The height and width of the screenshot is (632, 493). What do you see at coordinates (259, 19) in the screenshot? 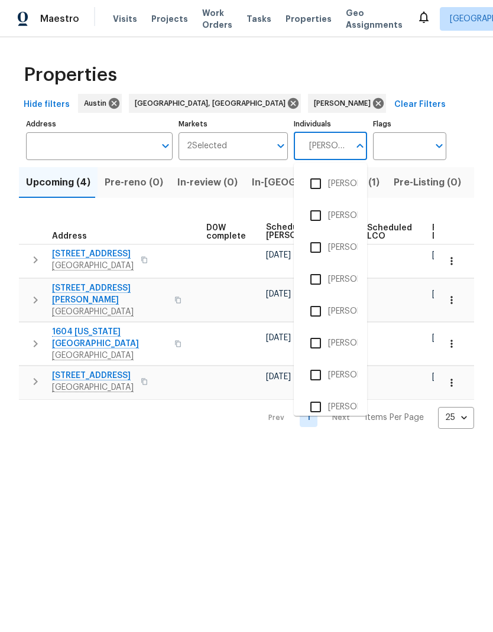
I see `span: Tasks` at bounding box center [259, 19].